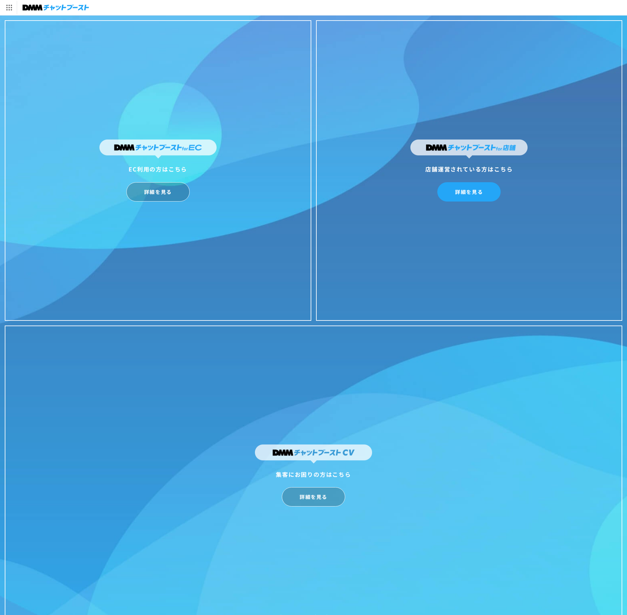 This screenshot has height=615, width=627. What do you see at coordinates (56, 8) in the screenshot?
I see `img: チャットブースト` at bounding box center [56, 8].